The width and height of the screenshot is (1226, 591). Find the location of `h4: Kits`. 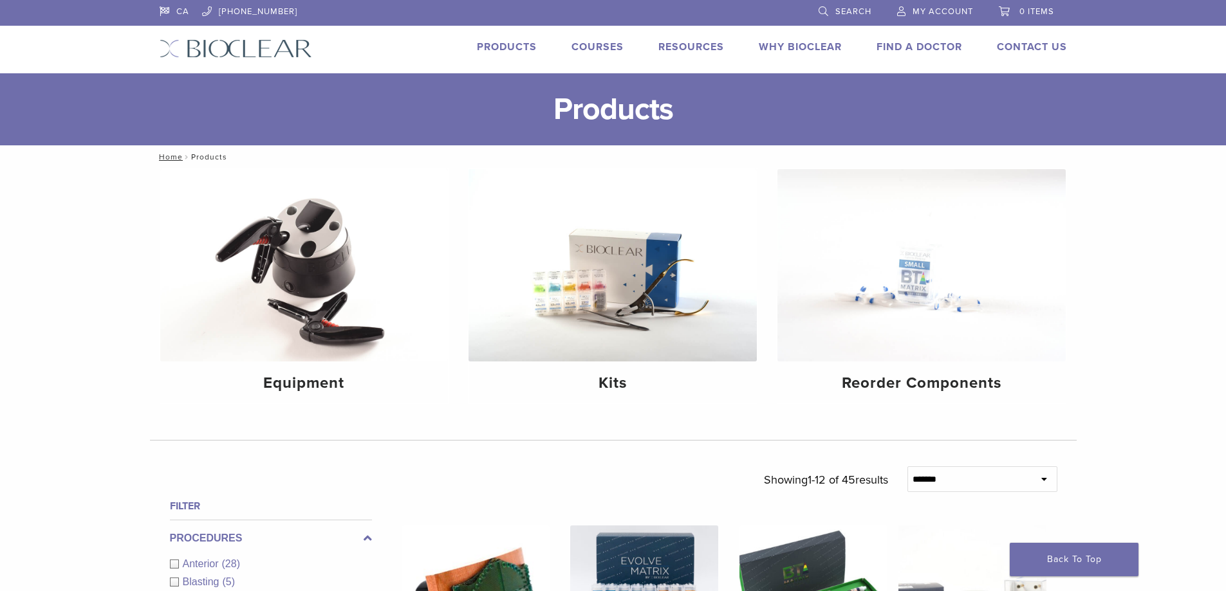

h4: Kits is located at coordinates (613, 384).